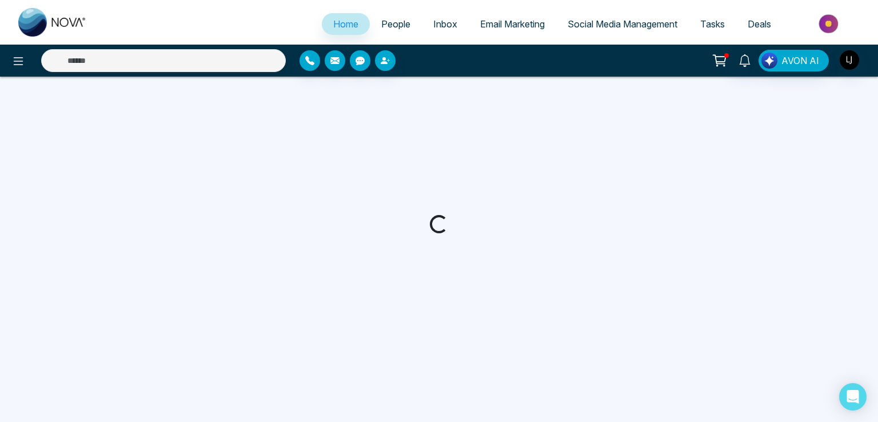 The height and width of the screenshot is (422, 878). I want to click on span: Home, so click(346, 24).